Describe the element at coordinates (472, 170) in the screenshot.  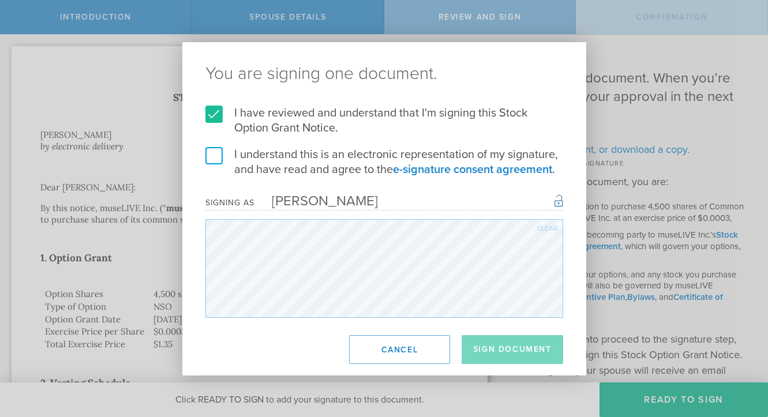
I see `a: e-signature consent agreement` at that location.